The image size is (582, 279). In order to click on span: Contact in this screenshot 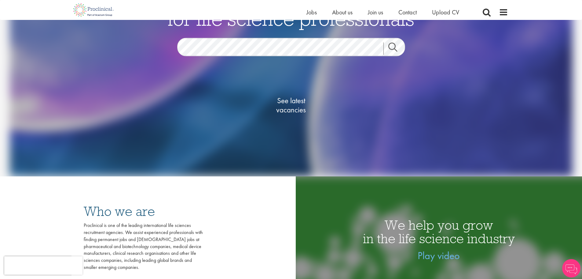, I will do `click(408, 12)`.